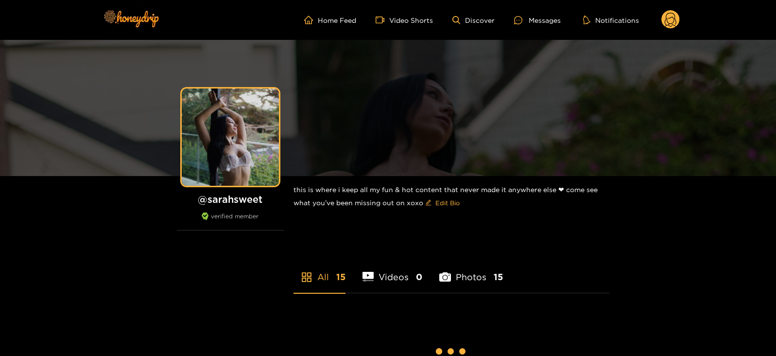  I want to click on span: 0, so click(419, 276).